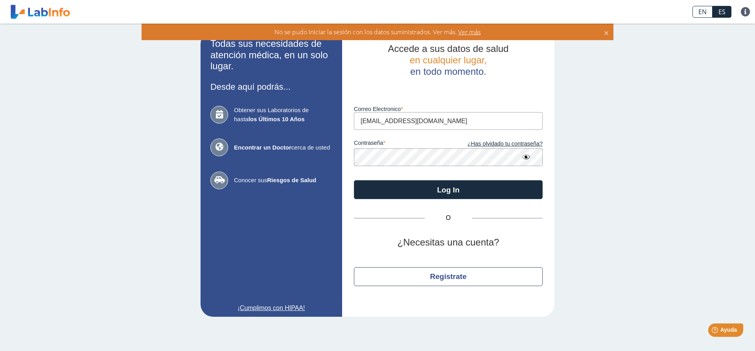 The image size is (755, 351). I want to click on label: Correo Electronico, so click(448, 109).